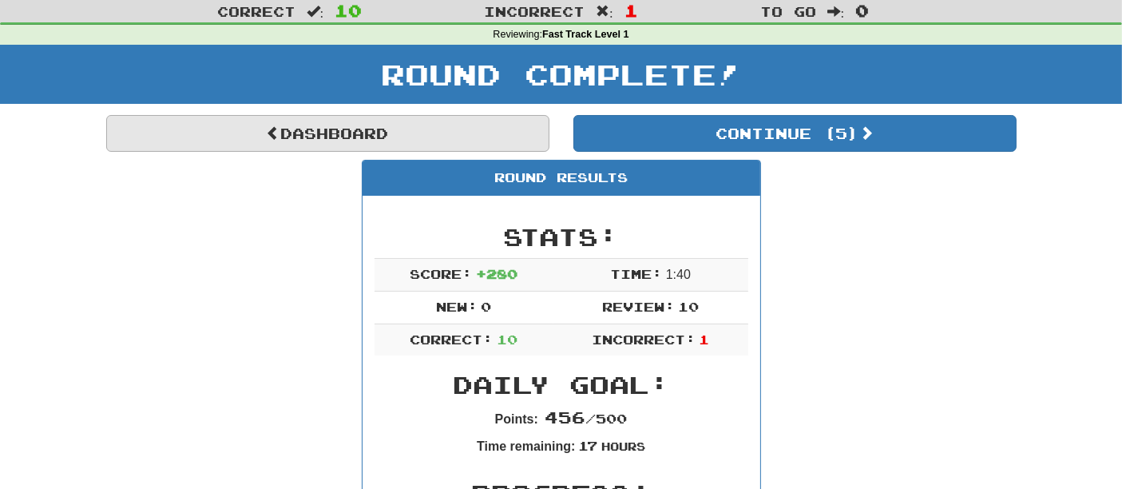 Image resolution: width=1122 pixels, height=489 pixels. Describe the element at coordinates (561, 178) in the screenshot. I see `div: Round Results` at that location.